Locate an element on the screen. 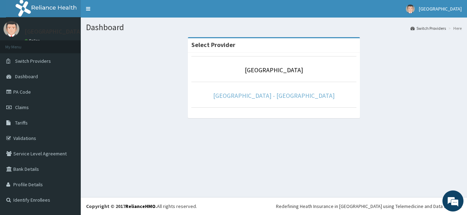 This screenshot has width=467, height=215. span: Switch Providers is located at coordinates (33, 61).